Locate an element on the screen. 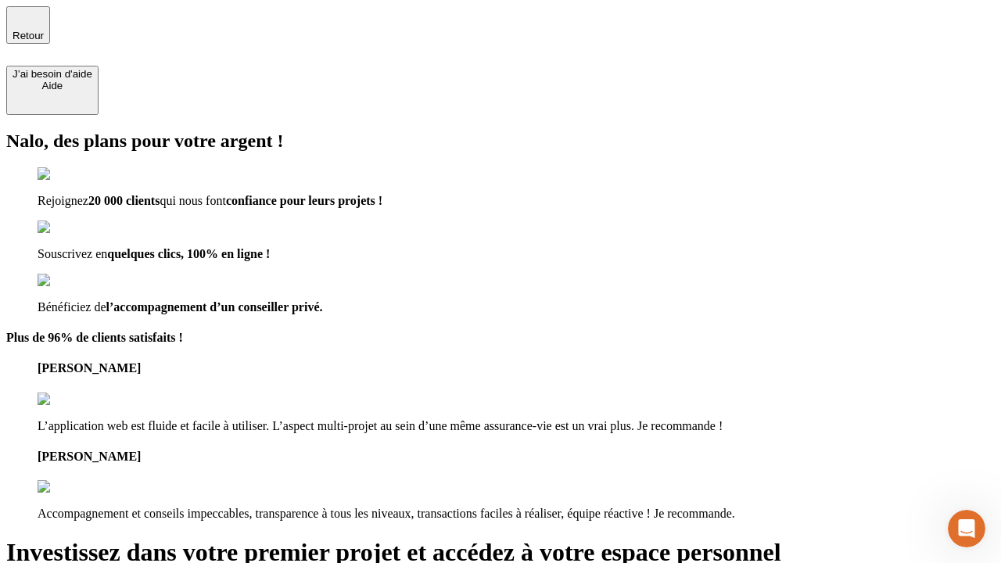 The image size is (1001, 563). span: Retour is located at coordinates (28, 35).